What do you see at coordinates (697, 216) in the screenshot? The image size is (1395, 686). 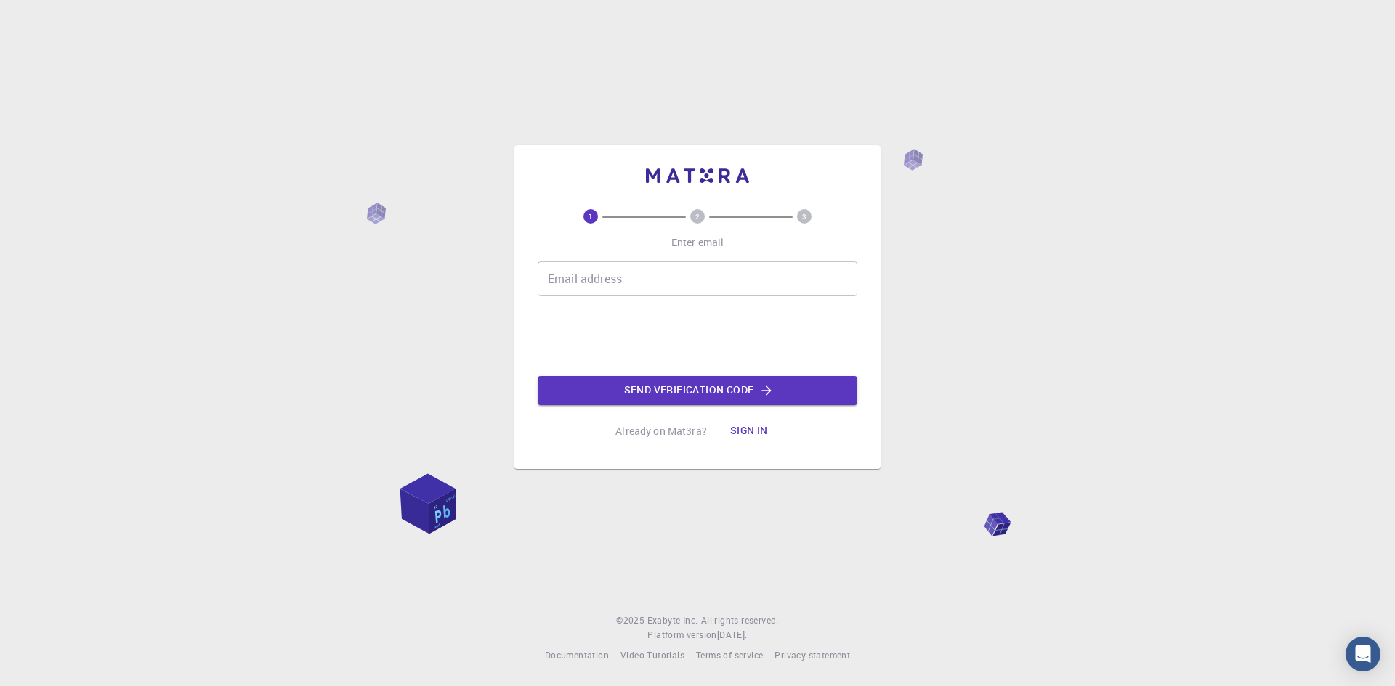 I see `text: 2` at bounding box center [697, 216].